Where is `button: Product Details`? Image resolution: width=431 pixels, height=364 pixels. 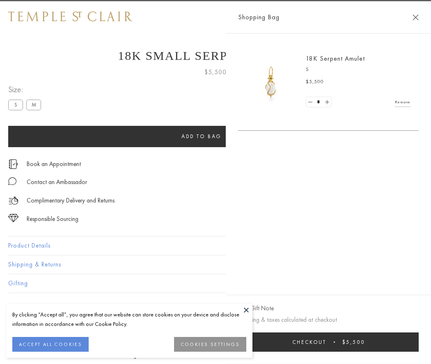
button: Product Details is located at coordinates (215, 246).